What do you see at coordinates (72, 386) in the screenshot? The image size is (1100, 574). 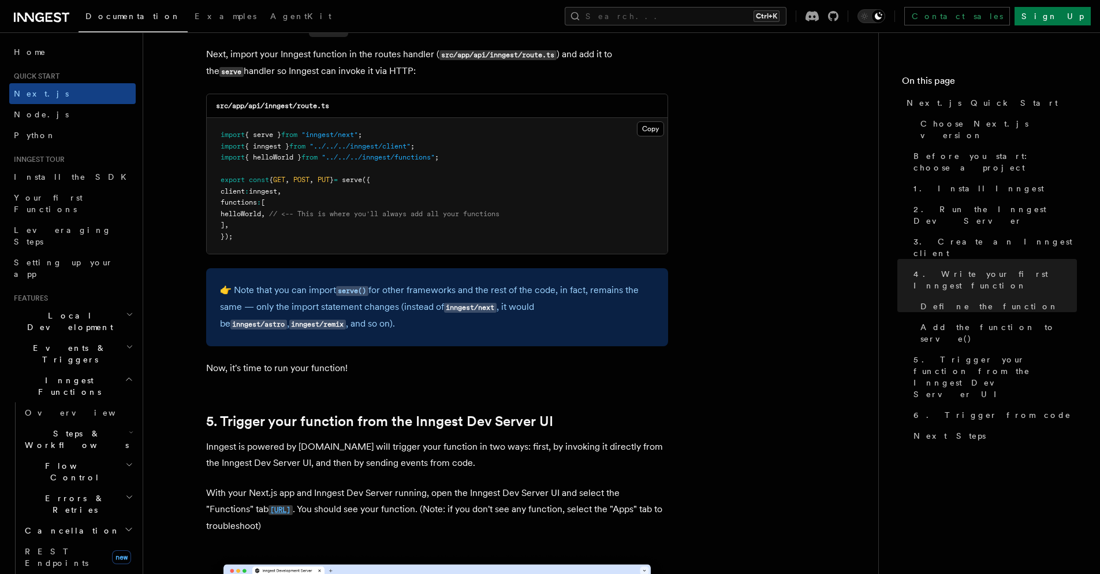 I see `button: Inngest Functions` at bounding box center [72, 386].